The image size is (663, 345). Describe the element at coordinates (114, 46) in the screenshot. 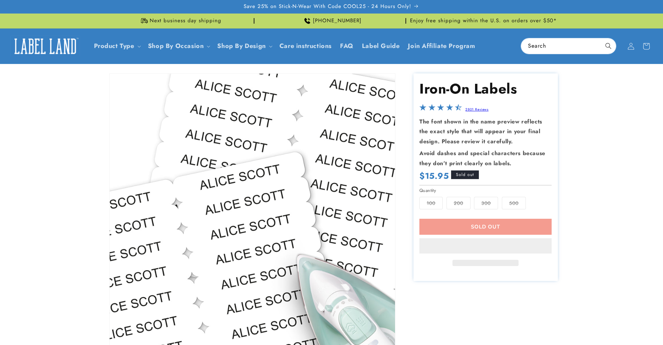

I see `a: Product Type` at that location.